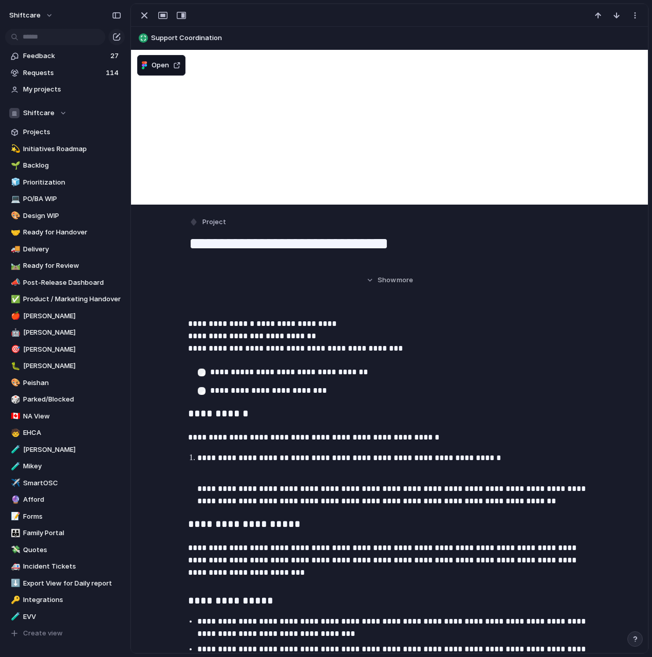 The image size is (652, 657). What do you see at coordinates (65, 617) in the screenshot?
I see `div: 🧪EVV` at bounding box center [65, 617].